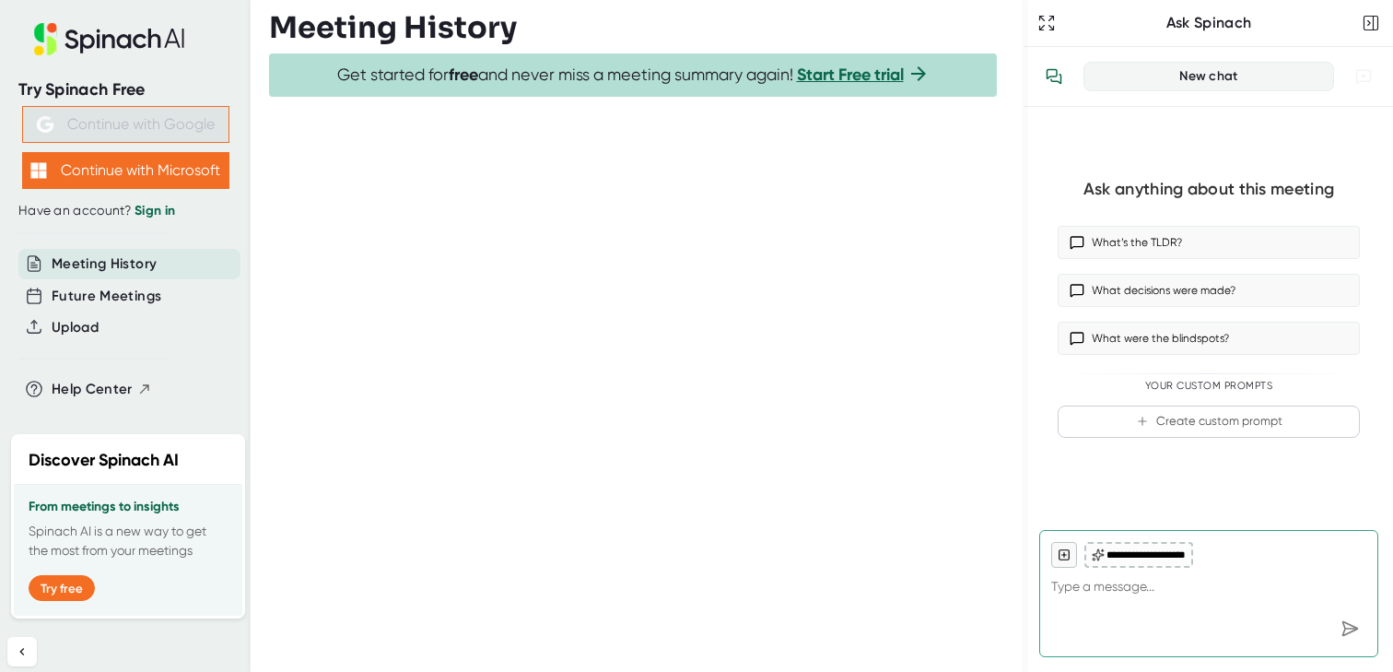 This screenshot has width=1393, height=672. I want to click on span: Upload, so click(75, 327).